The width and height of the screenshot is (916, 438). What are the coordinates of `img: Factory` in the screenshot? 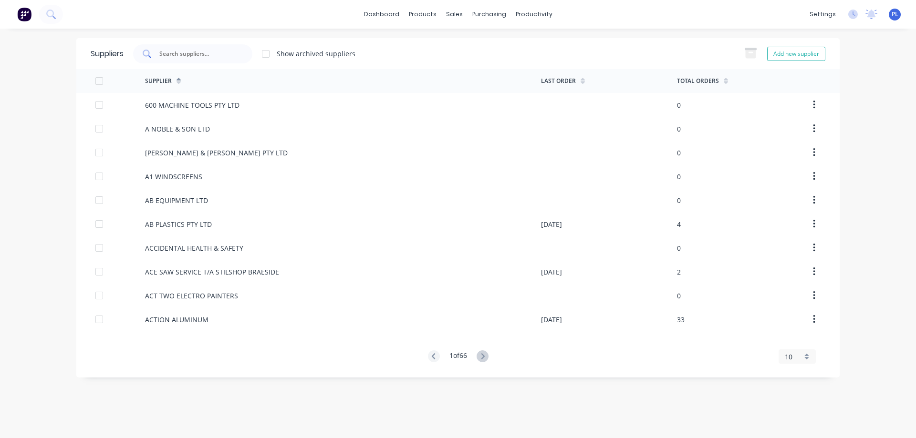 It's located at (24, 14).